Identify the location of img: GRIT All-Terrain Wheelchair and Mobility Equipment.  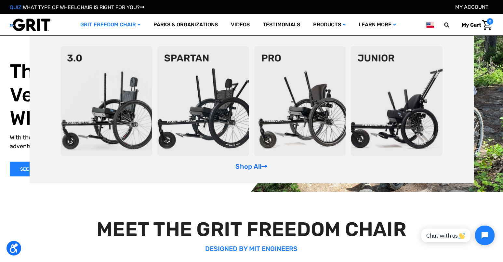
(30, 25).